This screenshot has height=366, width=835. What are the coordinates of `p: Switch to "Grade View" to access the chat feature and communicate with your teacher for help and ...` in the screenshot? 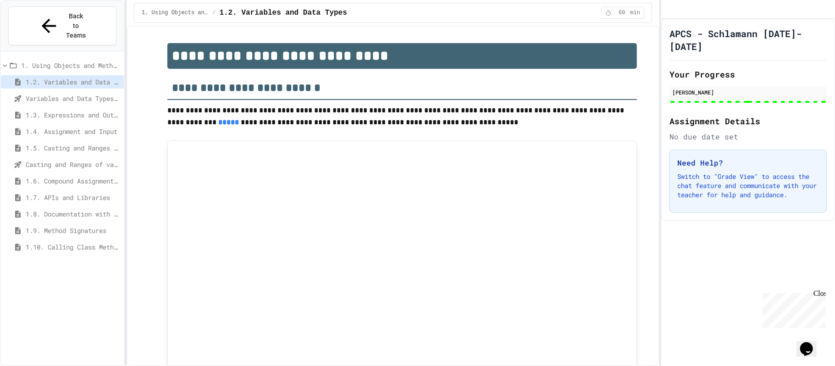 It's located at (748, 186).